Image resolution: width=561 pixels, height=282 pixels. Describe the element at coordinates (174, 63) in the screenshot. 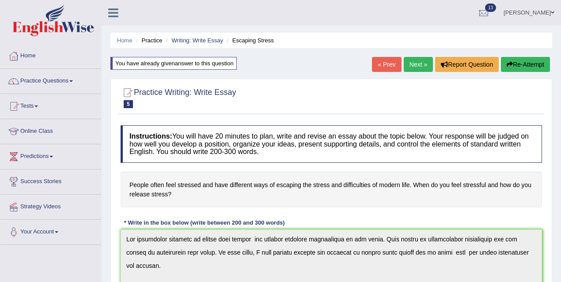

I see `div: You have already given answer to this question` at that location.